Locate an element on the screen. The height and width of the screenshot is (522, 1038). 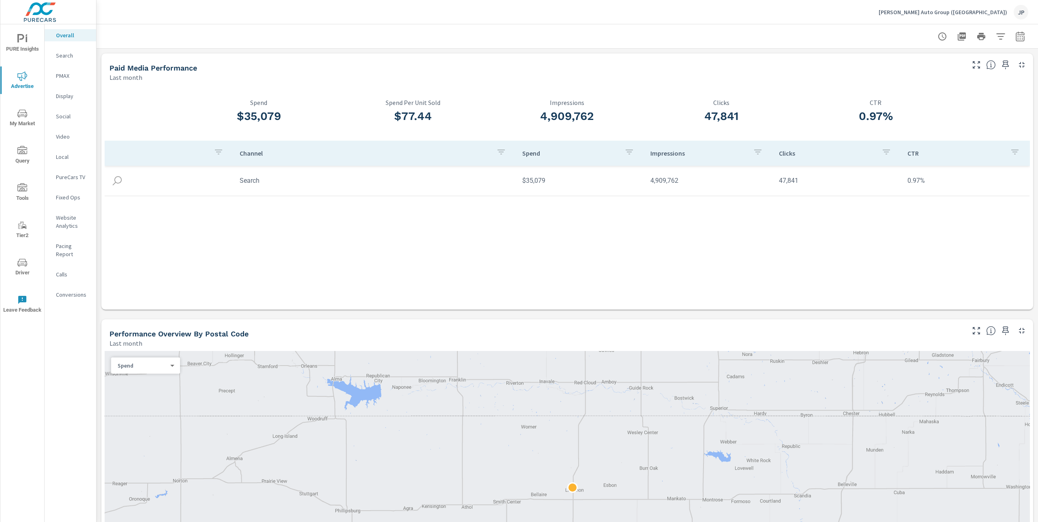
h3: $35,079 is located at coordinates (259, 116).